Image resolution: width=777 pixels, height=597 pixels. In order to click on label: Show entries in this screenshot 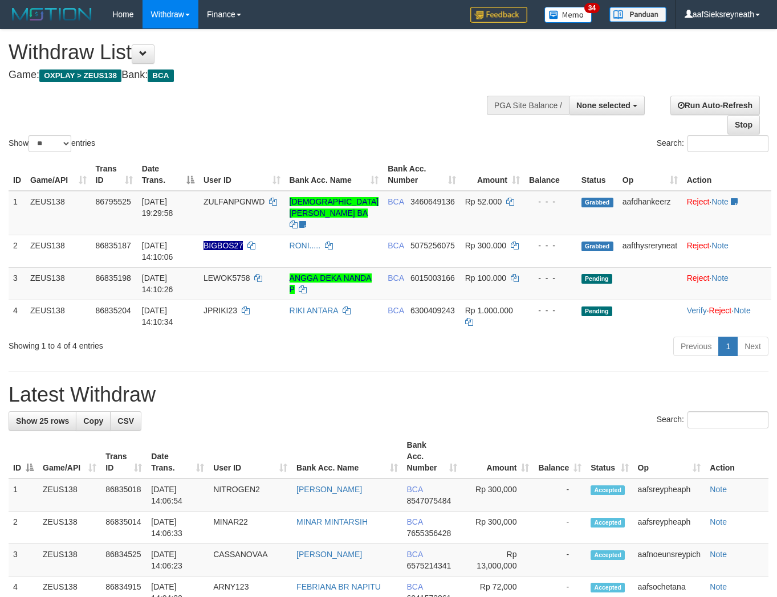, I will do `click(52, 144)`.